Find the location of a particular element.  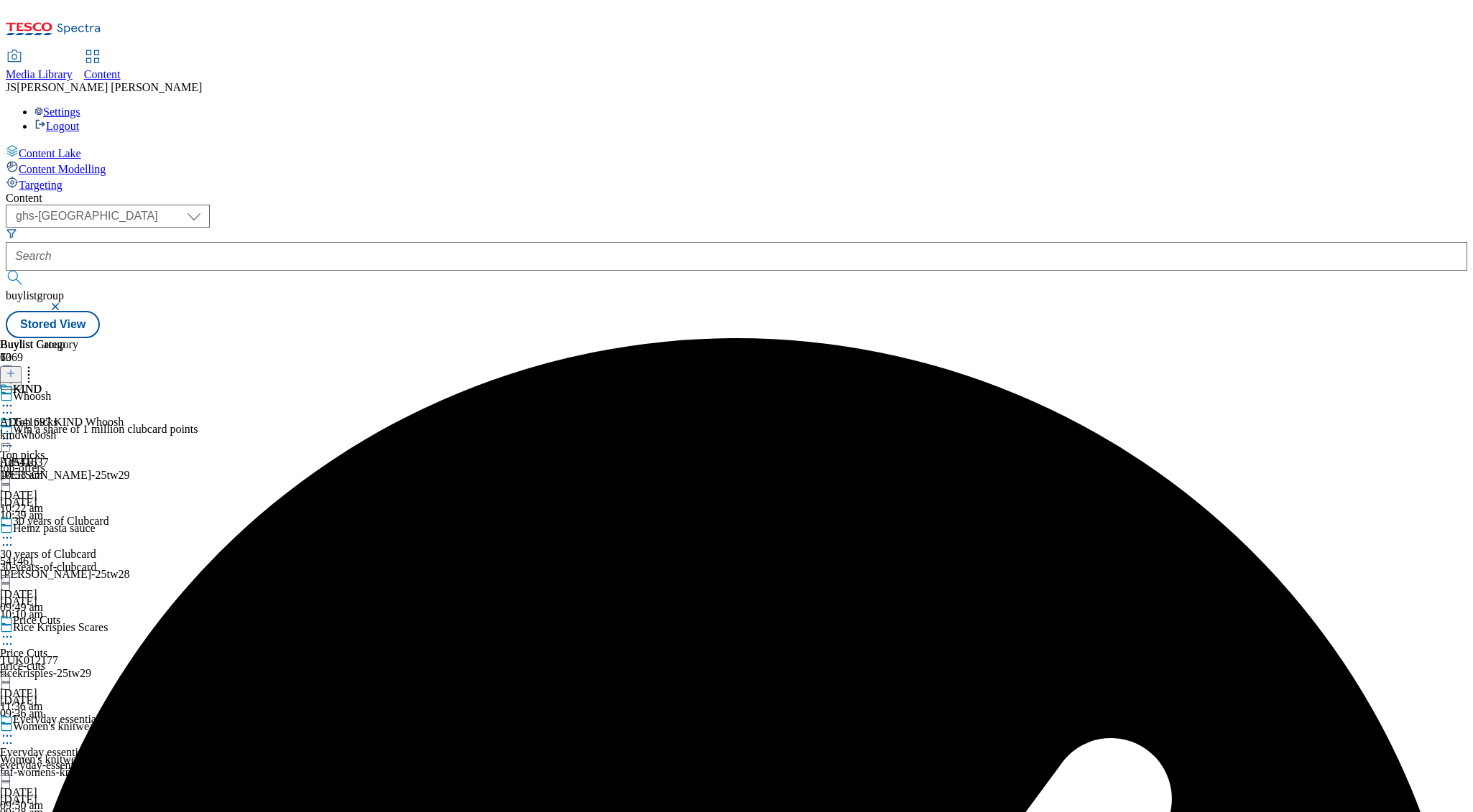

a: Targeting is located at coordinates (736, 184).